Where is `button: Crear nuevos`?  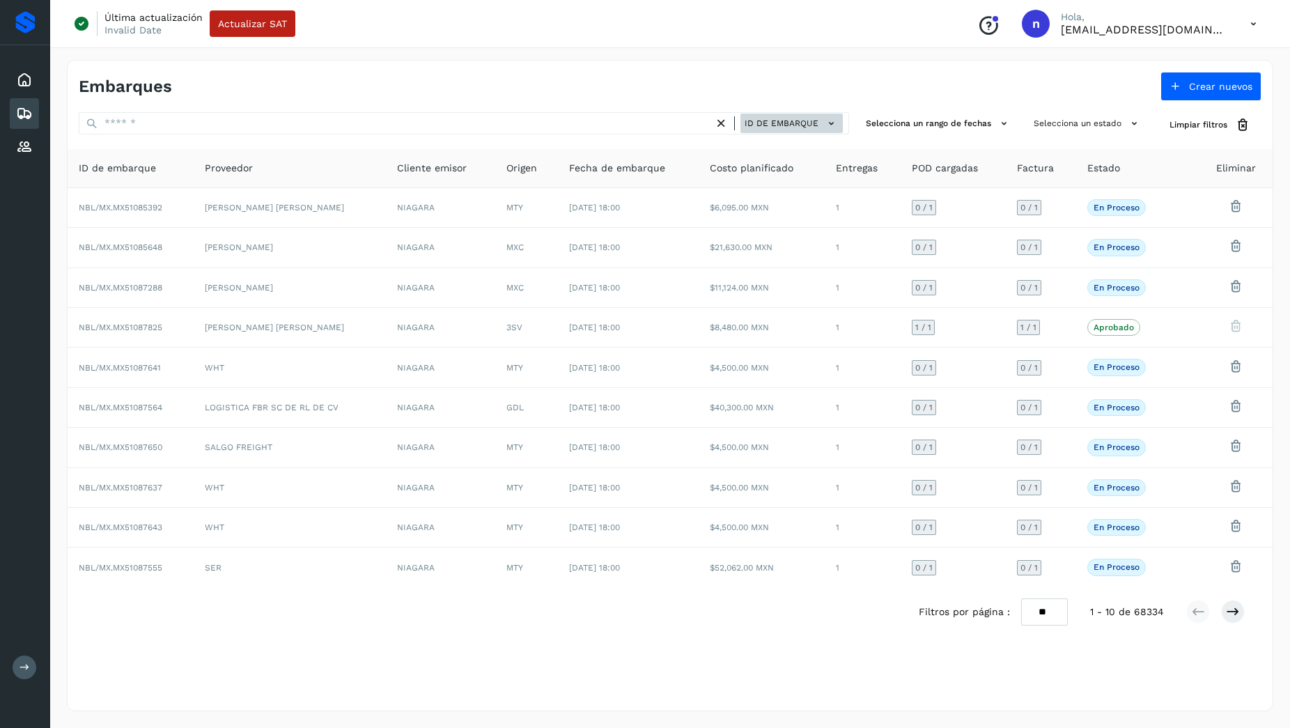
button: Crear nuevos is located at coordinates (1211, 86).